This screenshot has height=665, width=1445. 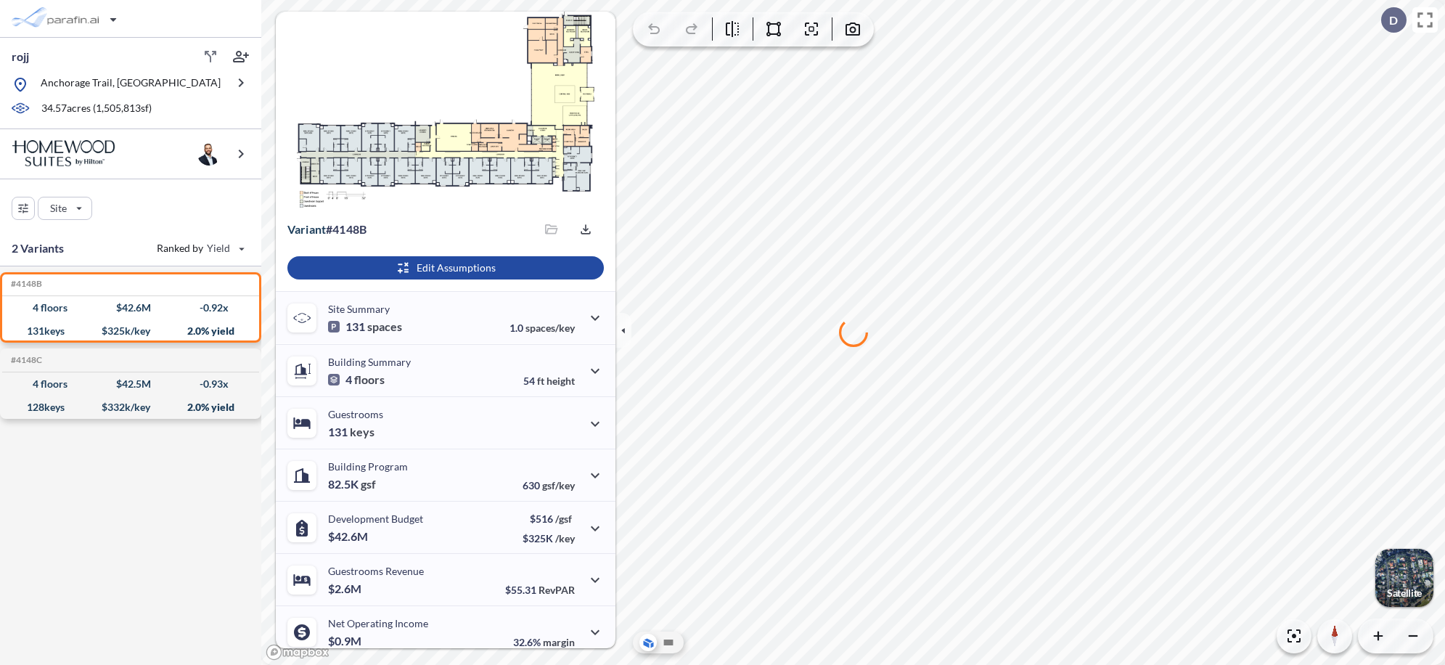 I want to click on p: $2.6M, so click(x=345, y=588).